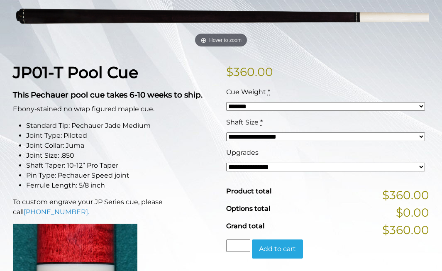 This screenshot has width=442, height=271. Describe the element at coordinates (249, 191) in the screenshot. I see `span: Product total` at that location.